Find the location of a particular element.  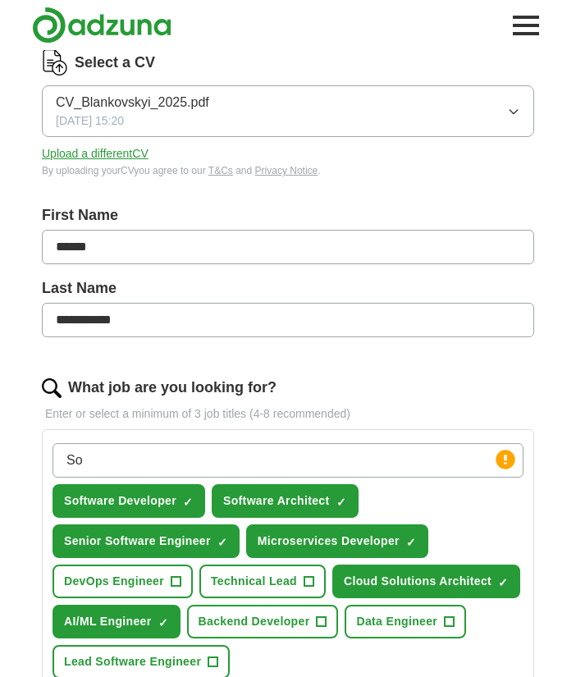

span: Data Engineer is located at coordinates (396, 621).